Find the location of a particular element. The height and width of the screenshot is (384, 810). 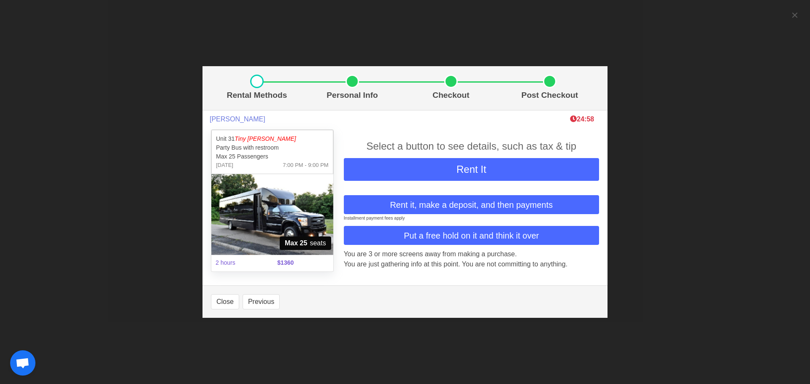

p: Rental Methods is located at coordinates (257, 95).